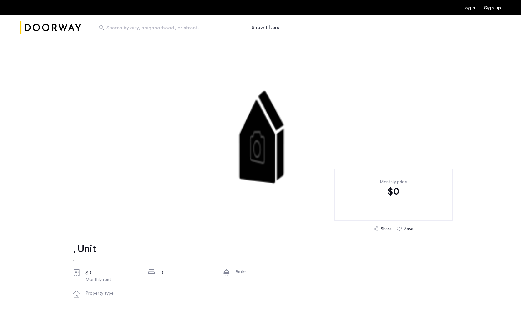 The height and width of the screenshot is (309, 521). What do you see at coordinates (169, 28) in the screenshot?
I see `input: Apartment Search` at bounding box center [169, 28].